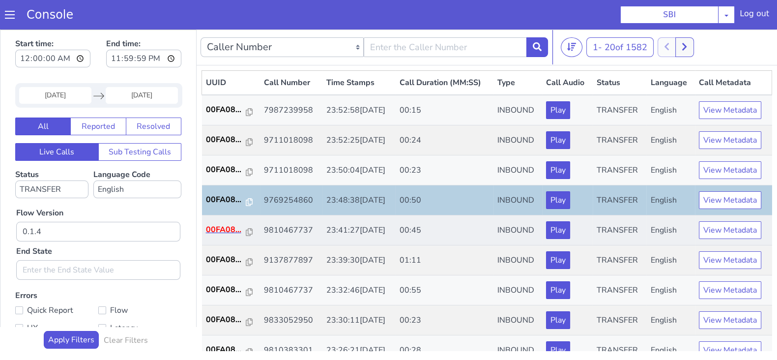  I want to click on button: Reported, so click(98, 97).